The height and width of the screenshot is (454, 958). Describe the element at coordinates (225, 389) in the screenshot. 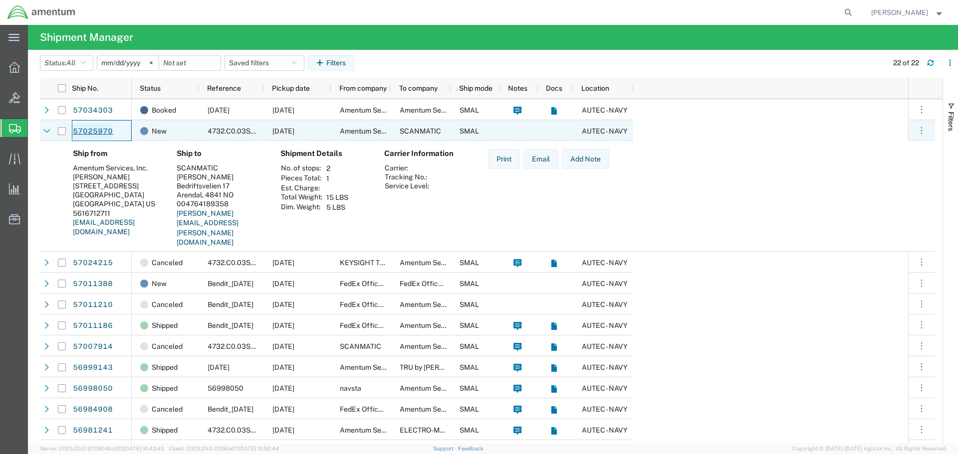

I see `span: 56998050` at that location.